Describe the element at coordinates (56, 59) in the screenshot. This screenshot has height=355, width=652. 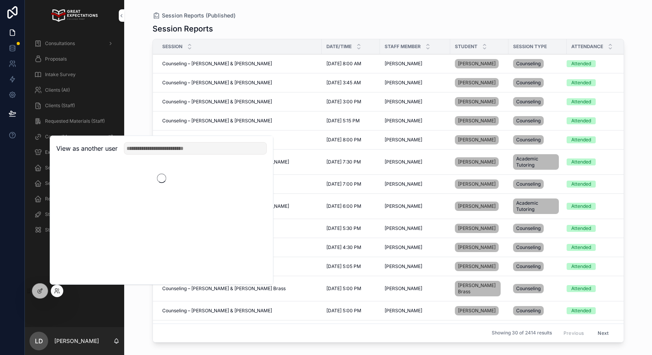
I see `span: Proposals` at that location.